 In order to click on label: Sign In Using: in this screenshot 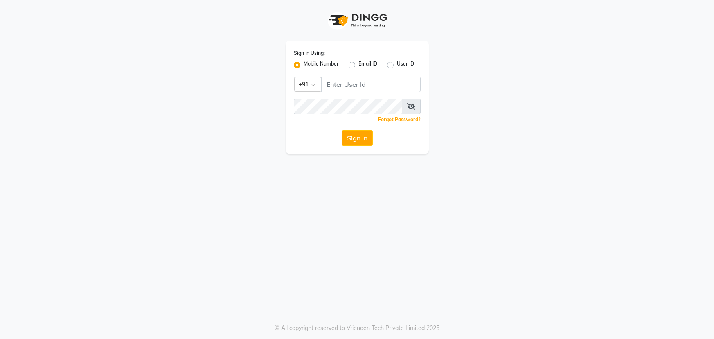, I will do `click(309, 53)`.